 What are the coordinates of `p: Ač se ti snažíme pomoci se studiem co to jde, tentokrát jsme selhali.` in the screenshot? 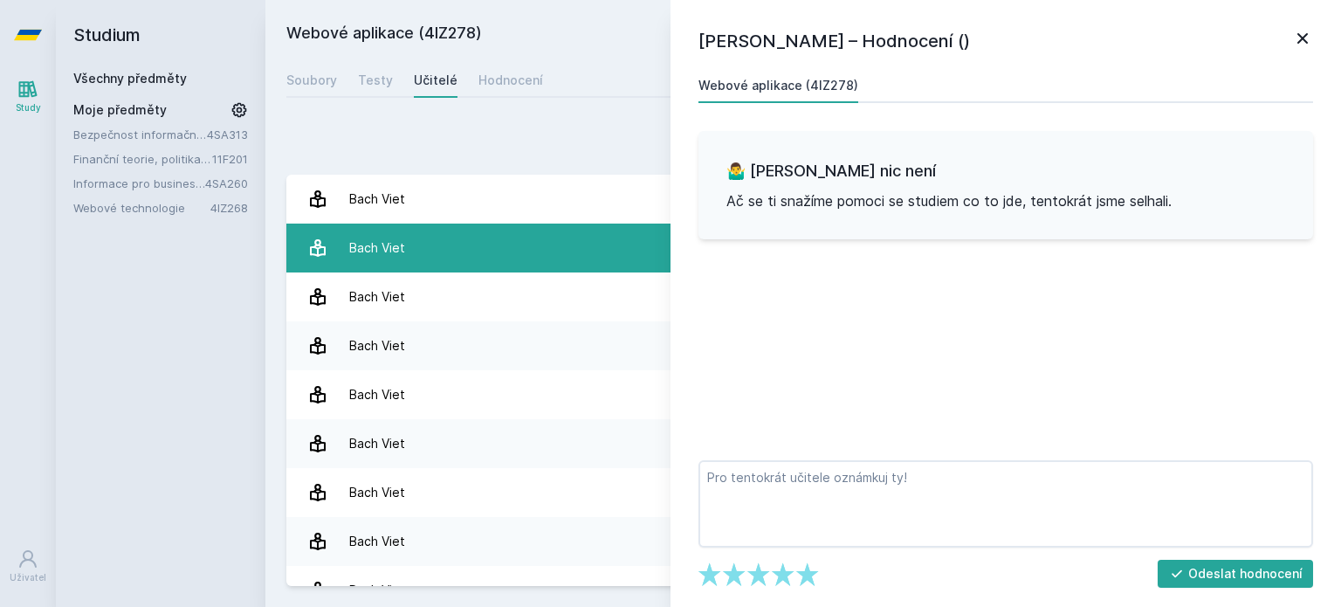 It's located at (1005, 201).